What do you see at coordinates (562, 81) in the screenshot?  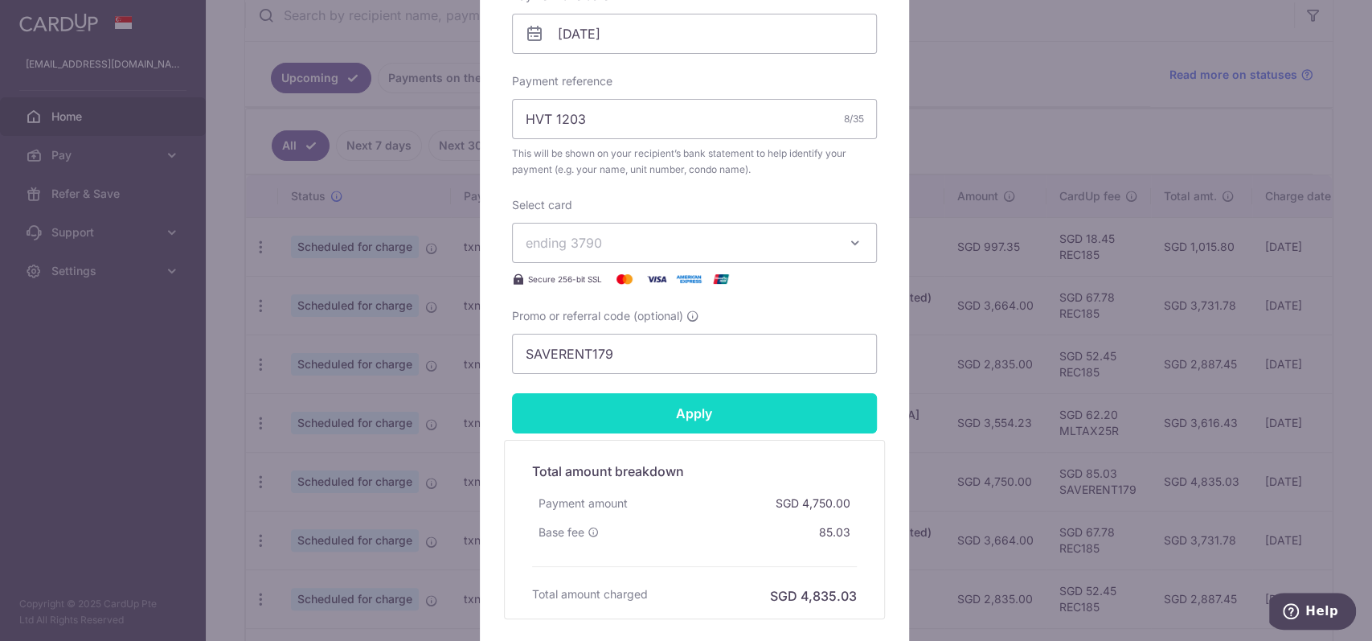 I see `label: Payment reference` at bounding box center [562, 81].